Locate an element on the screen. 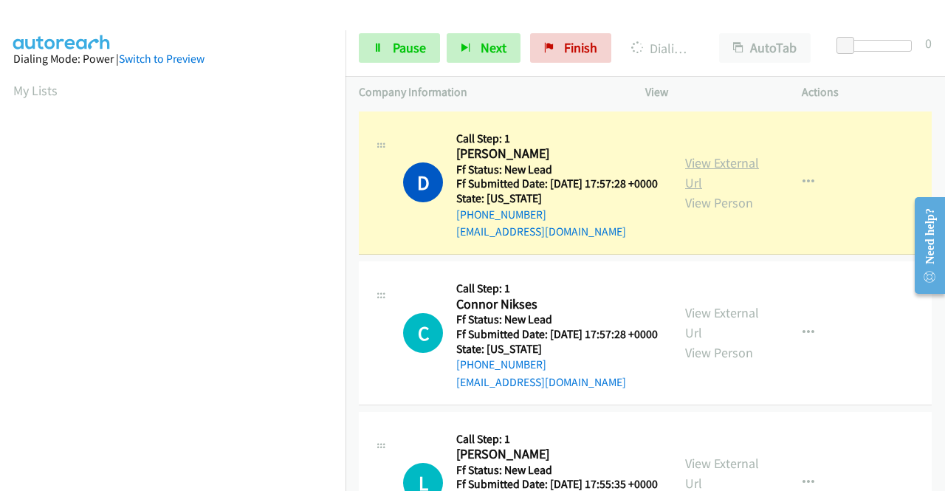  h2: Connor Nikses is located at coordinates (554, 304).